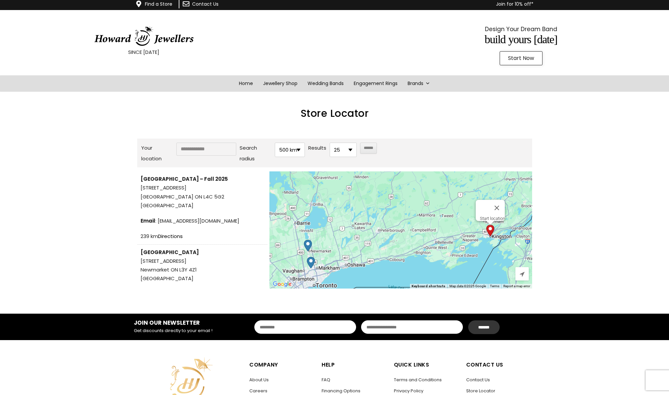 Image resolution: width=669 pixels, height=395 pixels. What do you see at coordinates (259, 380) in the screenshot?
I see `a: About Us` at bounding box center [259, 380].